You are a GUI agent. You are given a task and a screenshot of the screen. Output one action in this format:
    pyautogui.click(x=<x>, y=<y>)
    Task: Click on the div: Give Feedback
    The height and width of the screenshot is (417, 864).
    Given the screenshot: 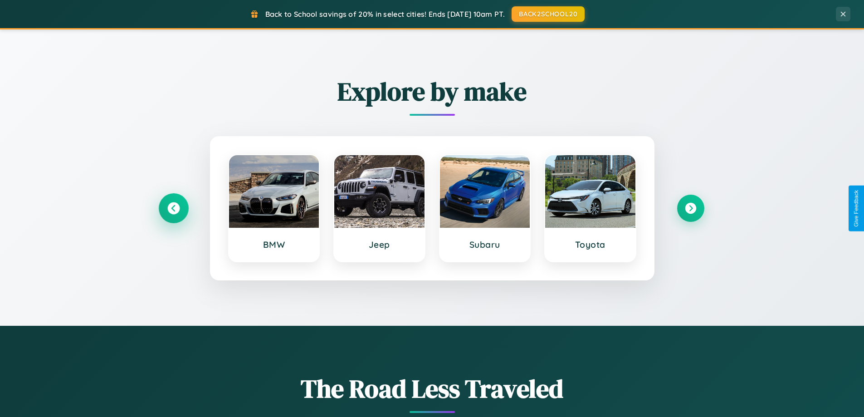 What is the action you would take?
    pyautogui.click(x=856, y=208)
    